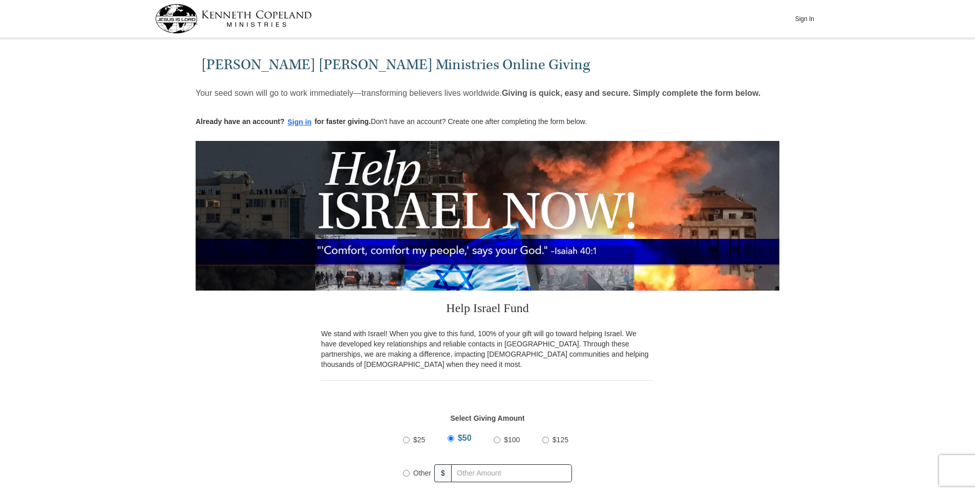 This screenshot has width=975, height=493. Describe the element at coordinates (478, 93) in the screenshot. I see `p: Your seed sown will go to work immediately—transforming believers lives worldwide.` at that location.